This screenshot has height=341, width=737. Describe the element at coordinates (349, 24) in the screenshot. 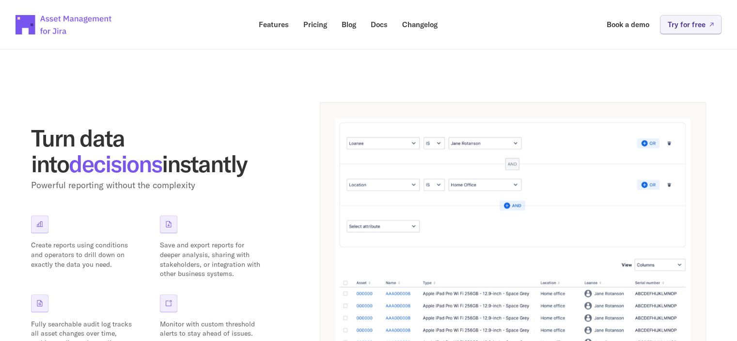

I see `p: Blog` at that location.